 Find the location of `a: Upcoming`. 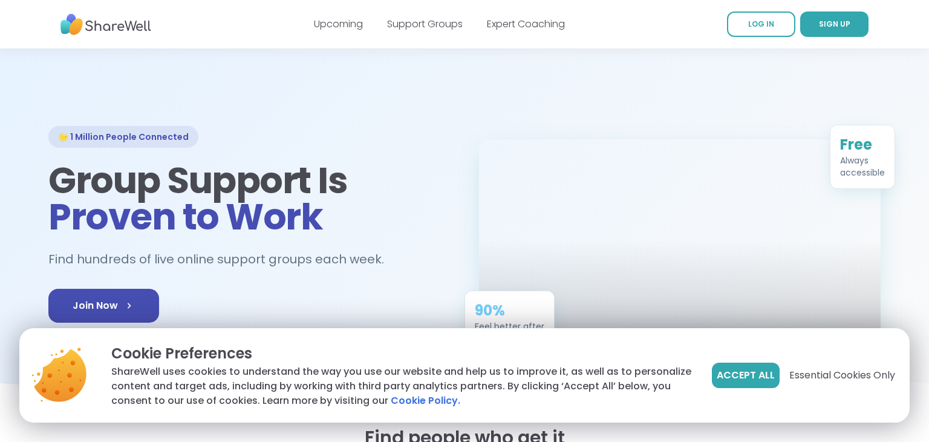

a: Upcoming is located at coordinates (338, 24).